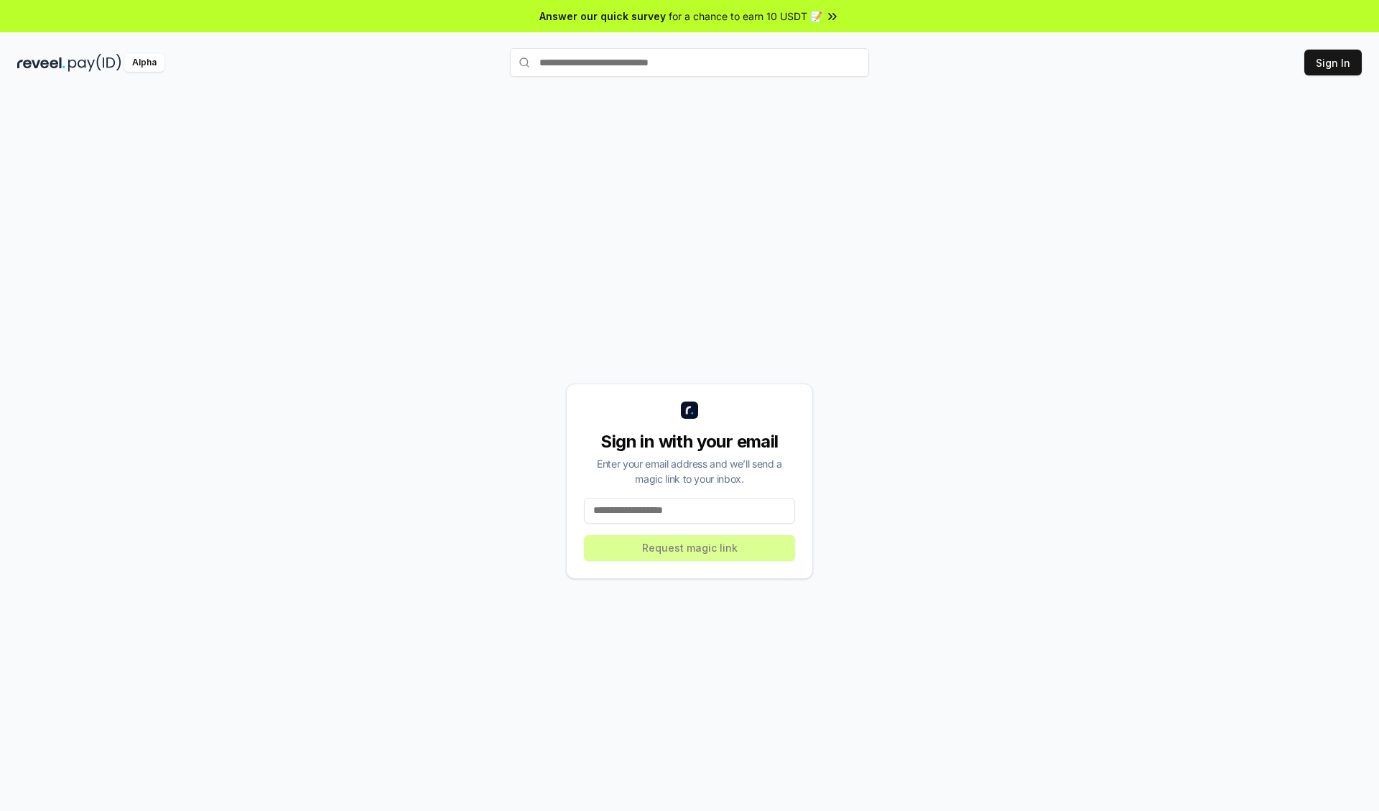  I want to click on div: Sign in with your email, so click(689, 442).